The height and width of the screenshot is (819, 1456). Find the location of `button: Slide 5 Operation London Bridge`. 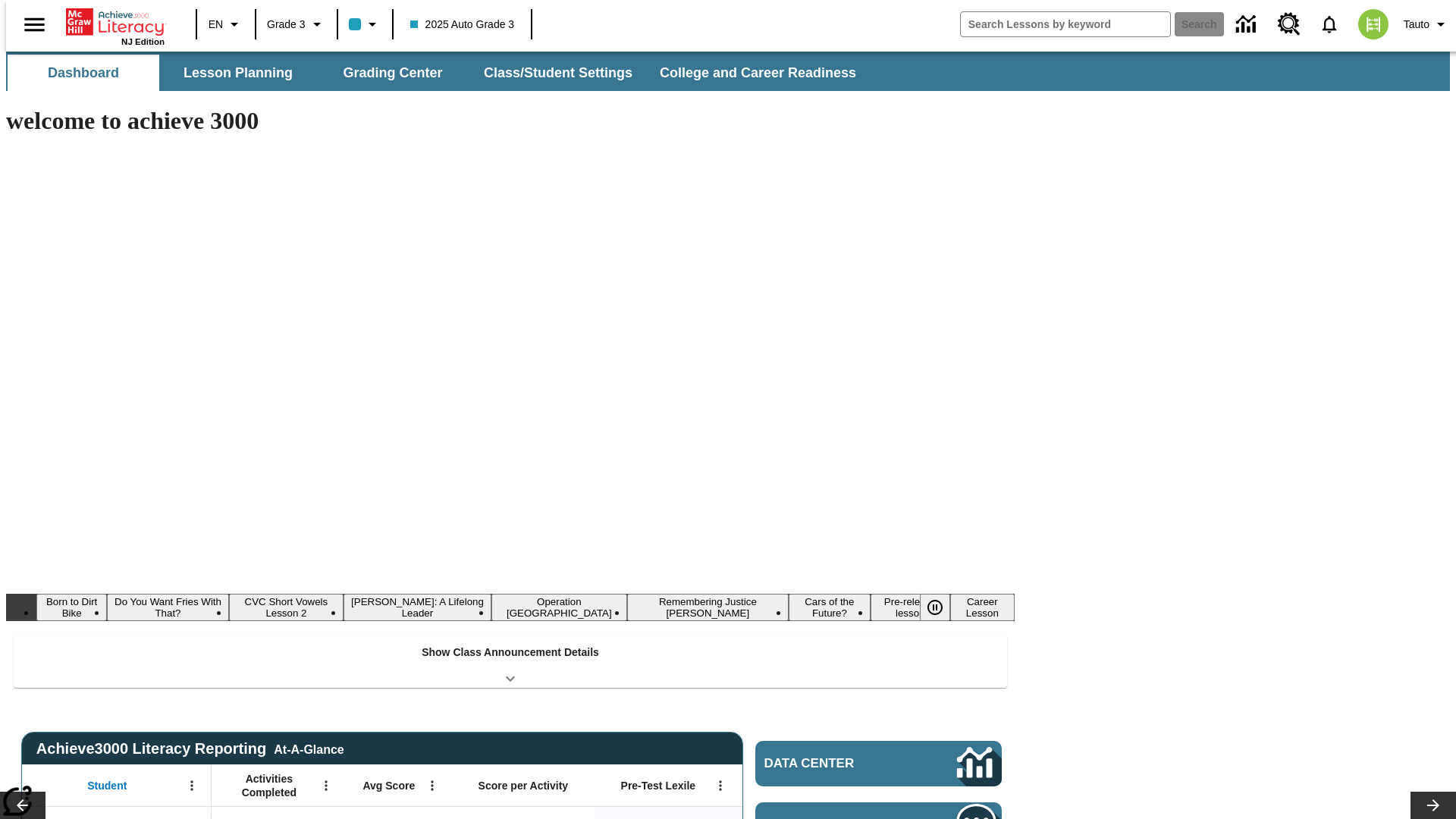

button: Slide 5 Operation London Bridge is located at coordinates (558, 608).